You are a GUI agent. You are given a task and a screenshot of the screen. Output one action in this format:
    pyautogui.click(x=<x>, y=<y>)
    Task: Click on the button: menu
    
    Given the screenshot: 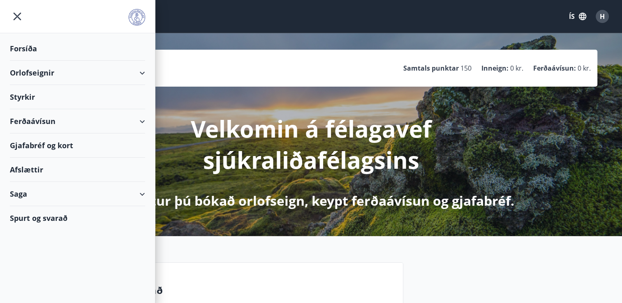 What is the action you would take?
    pyautogui.click(x=17, y=16)
    